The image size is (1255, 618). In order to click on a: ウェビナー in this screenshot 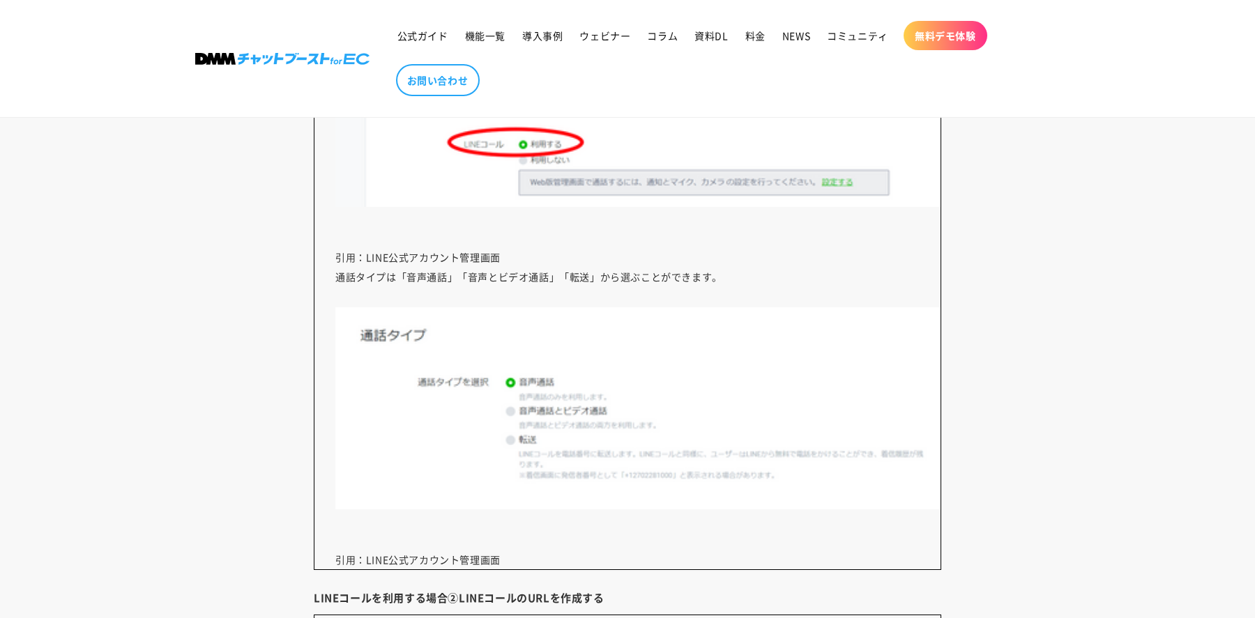, I will do `click(604, 36)`.